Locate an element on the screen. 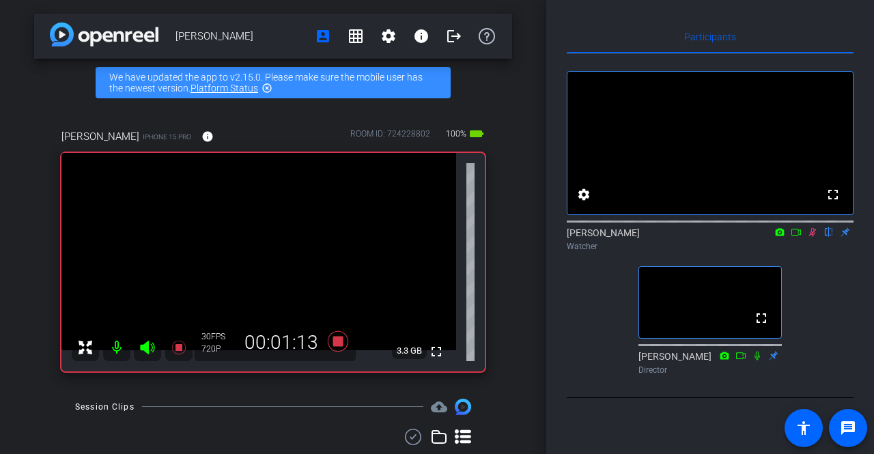  span: 3.3 GB is located at coordinates (409, 351).